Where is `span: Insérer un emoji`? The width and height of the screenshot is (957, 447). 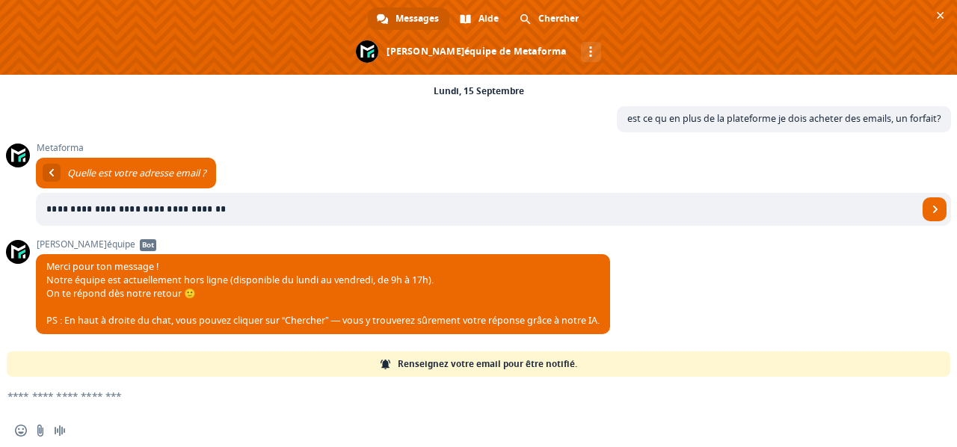
span: Insérer un emoji is located at coordinates (21, 431).